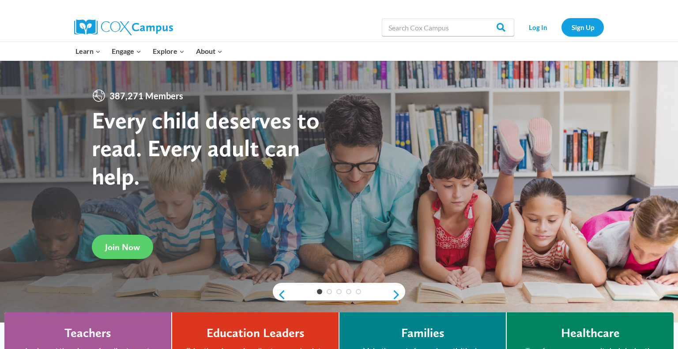 The image size is (678, 349). I want to click on a: next, so click(399, 295).